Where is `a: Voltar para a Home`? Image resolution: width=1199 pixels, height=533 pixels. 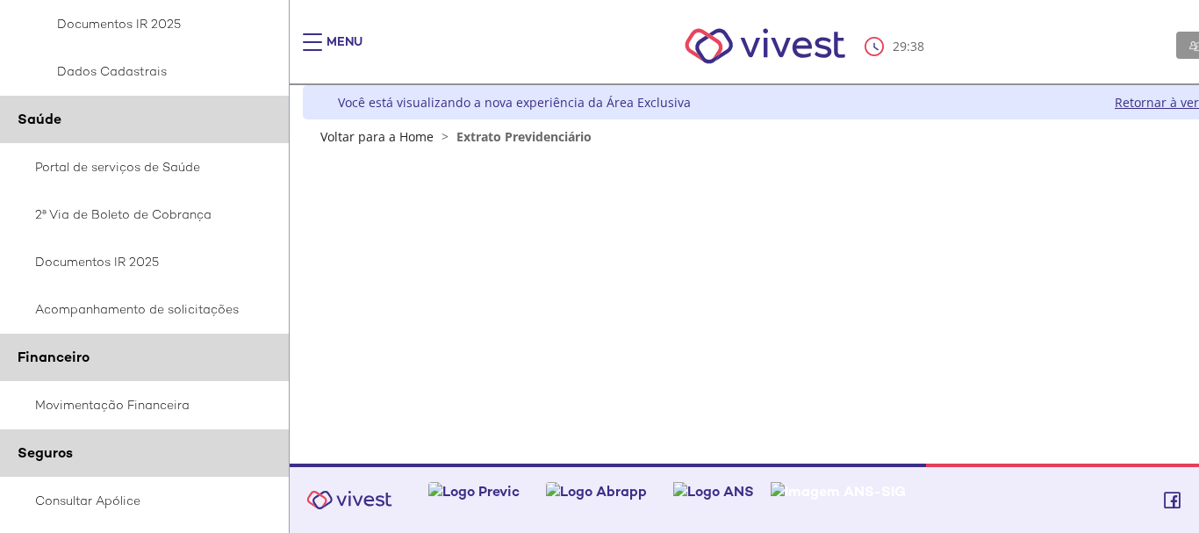 a: Voltar para a Home is located at coordinates (377, 136).